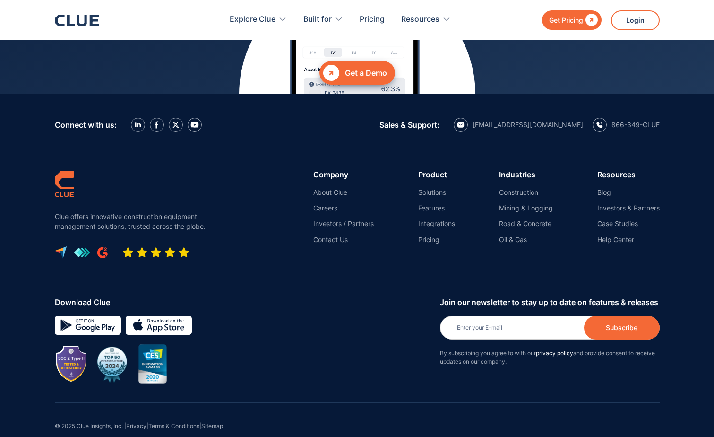 Image resolution: width=714 pixels, height=437 pixels. What do you see at coordinates (635, 20) in the screenshot?
I see `a: Login` at bounding box center [635, 20].